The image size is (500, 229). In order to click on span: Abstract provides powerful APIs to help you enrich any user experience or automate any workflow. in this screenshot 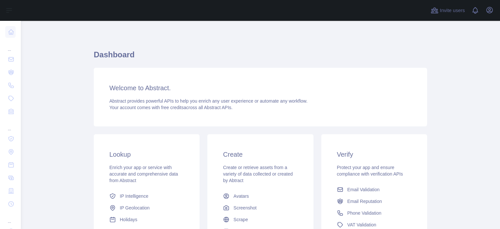, I will do `click(208, 101)`.